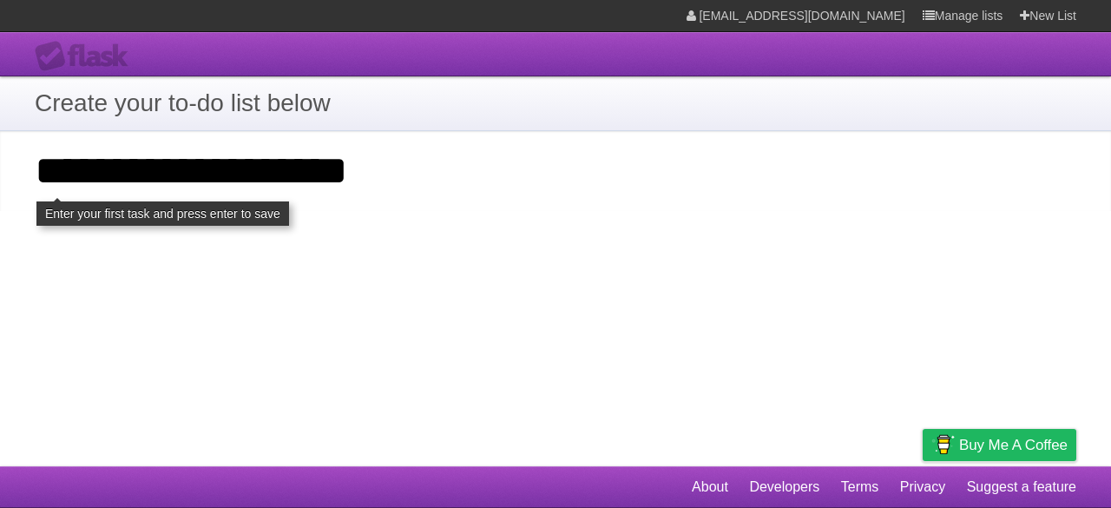 This screenshot has width=1111, height=508. Describe the element at coordinates (942, 444) in the screenshot. I see `img: Buy me a coffee` at that location.